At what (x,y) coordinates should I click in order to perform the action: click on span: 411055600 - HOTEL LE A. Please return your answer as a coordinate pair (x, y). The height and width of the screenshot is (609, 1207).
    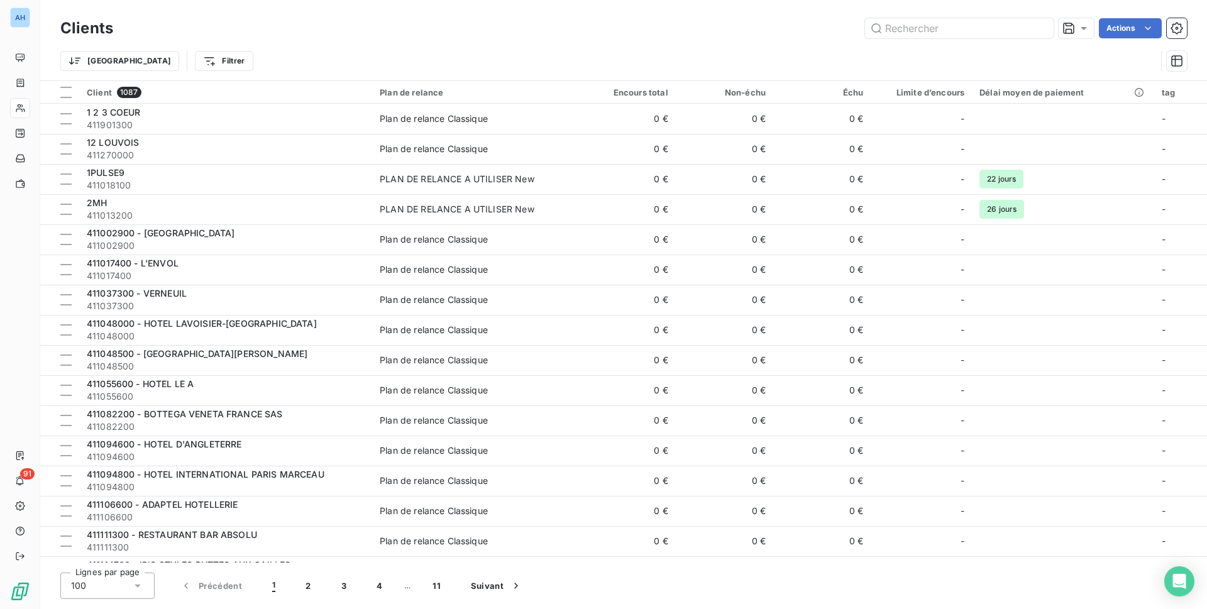
    Looking at the image, I should click on (140, 383).